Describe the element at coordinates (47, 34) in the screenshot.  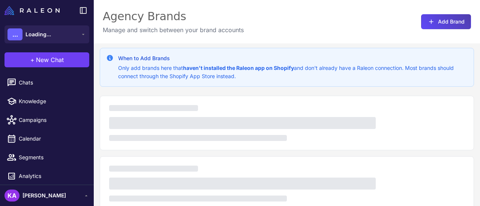
I see `button: ...Loading...` at that location.